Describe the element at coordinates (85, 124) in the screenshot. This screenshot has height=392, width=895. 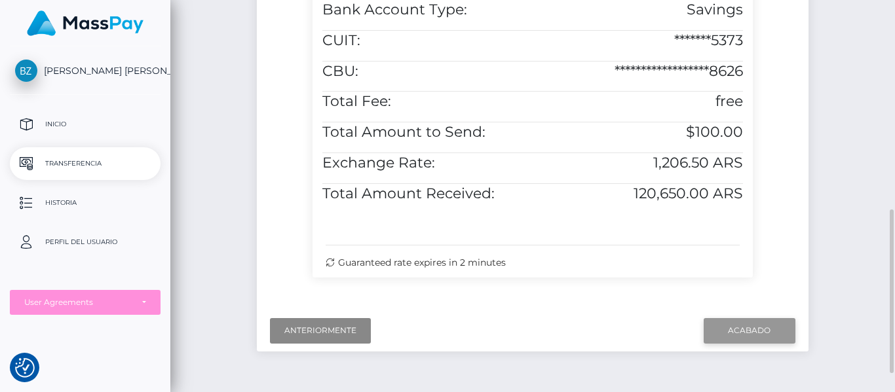
I see `p: Inicio` at that location.